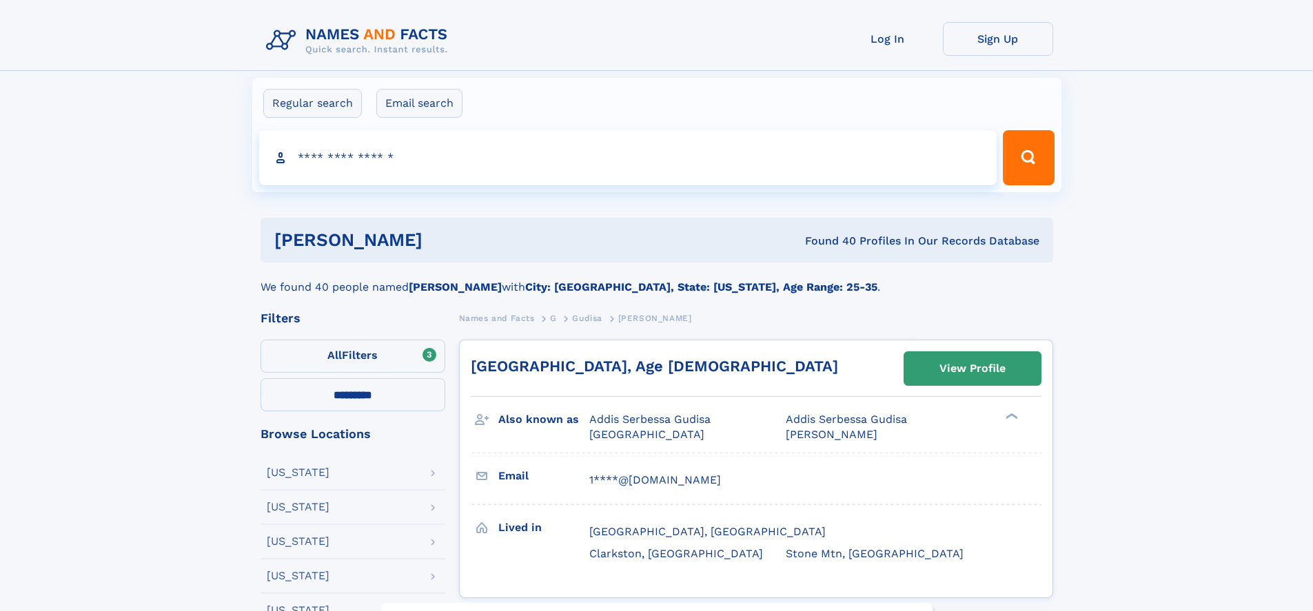 The height and width of the screenshot is (611, 1313). I want to click on label: Email search, so click(419, 103).